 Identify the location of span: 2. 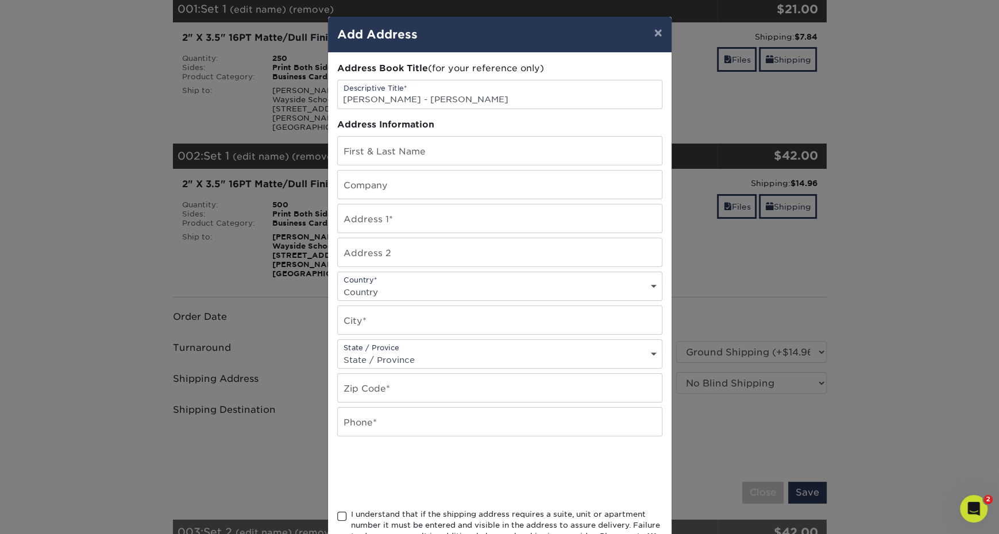
(988, 500).